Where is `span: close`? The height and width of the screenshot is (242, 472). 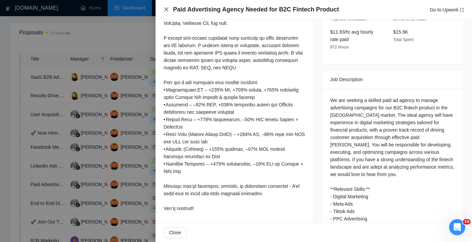 span: close is located at coordinates (166, 9).